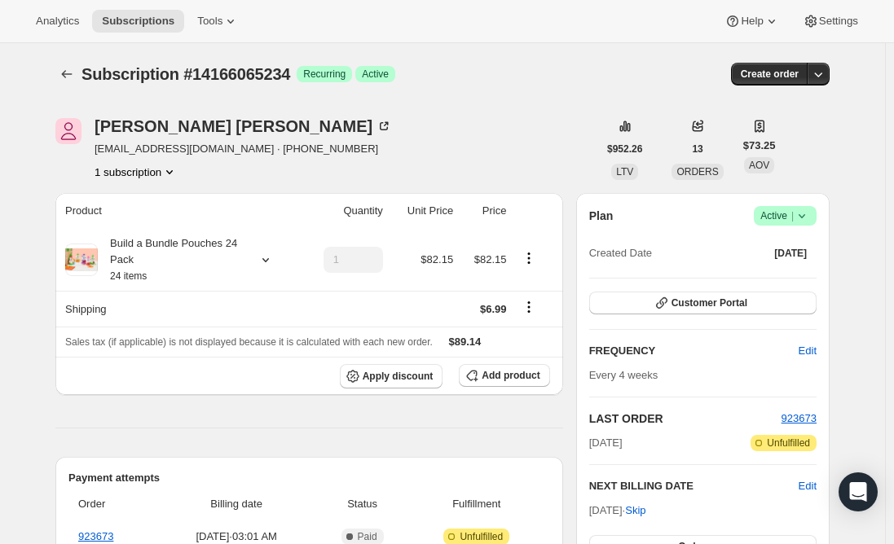 This screenshot has width=894, height=544. I want to click on span: 13, so click(696, 149).